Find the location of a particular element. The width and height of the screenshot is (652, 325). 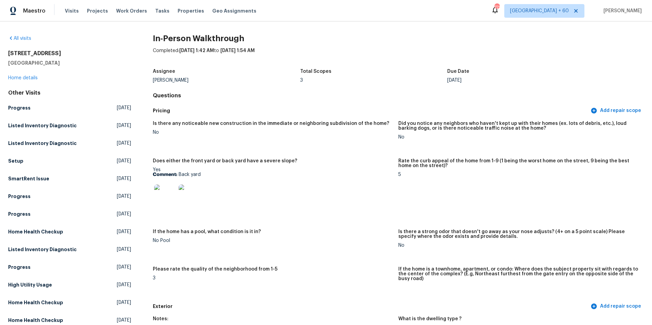

div: 5 is located at coordinates (519, 174).